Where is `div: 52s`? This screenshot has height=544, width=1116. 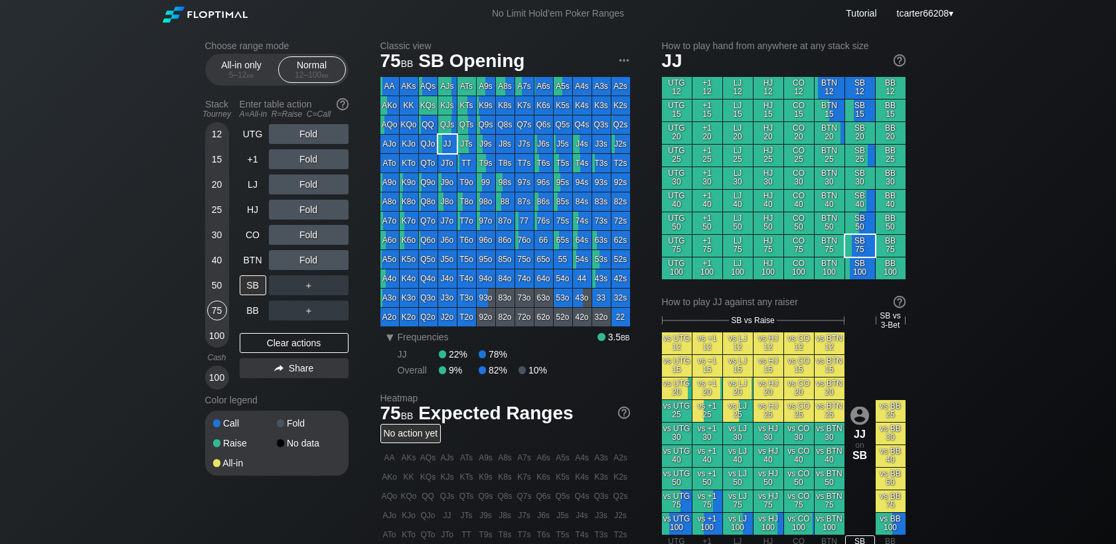
div: 52s is located at coordinates (621, 260).